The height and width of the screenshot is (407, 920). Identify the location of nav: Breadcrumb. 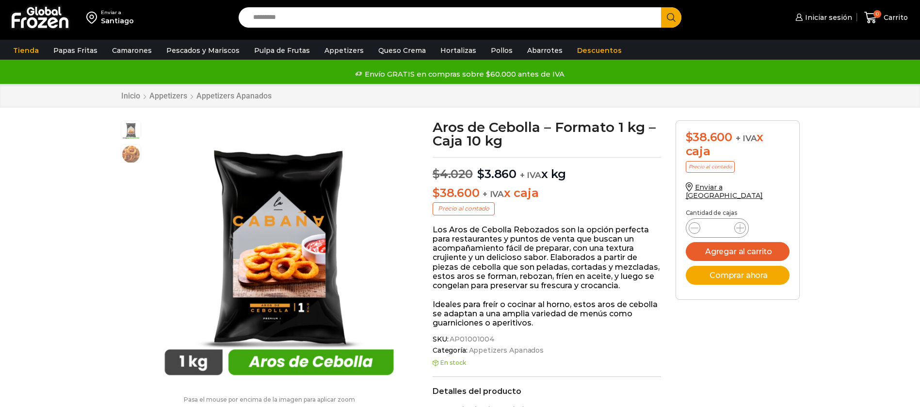
(197, 96).